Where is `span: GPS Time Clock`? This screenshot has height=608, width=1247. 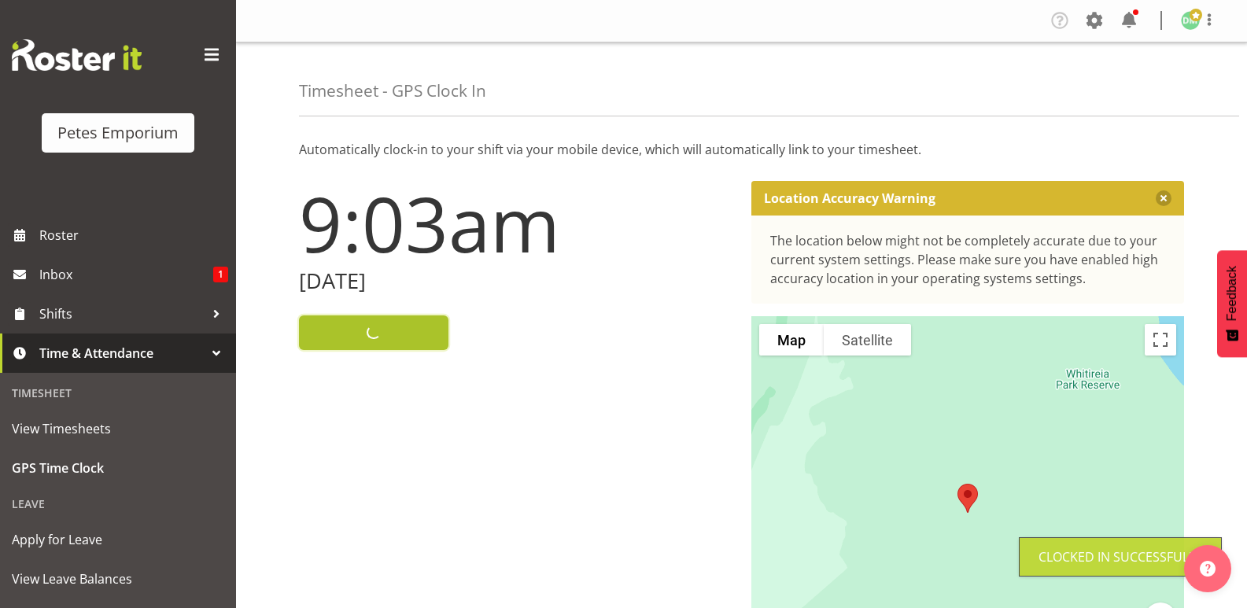 span: GPS Time Clock is located at coordinates (118, 468).